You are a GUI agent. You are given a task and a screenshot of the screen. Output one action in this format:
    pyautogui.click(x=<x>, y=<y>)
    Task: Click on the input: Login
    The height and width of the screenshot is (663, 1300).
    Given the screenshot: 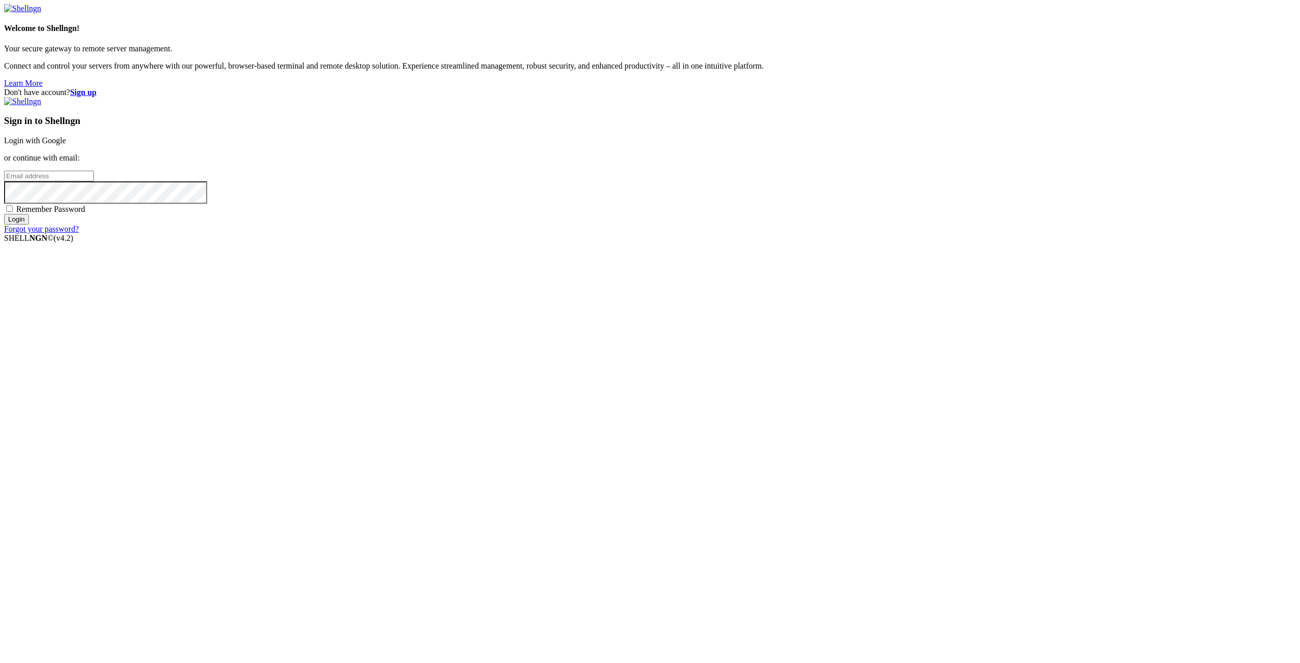 What is the action you would take?
    pyautogui.click(x=16, y=219)
    